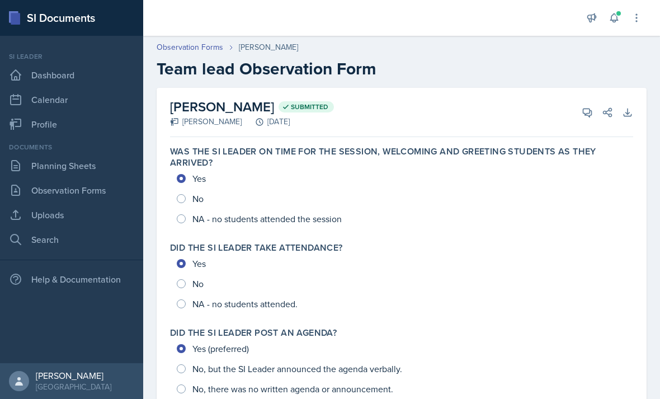 Image resolution: width=660 pixels, height=399 pixels. What do you see at coordinates (256, 248) in the screenshot?
I see `label: Did the SI Leader take attendance?` at bounding box center [256, 248].